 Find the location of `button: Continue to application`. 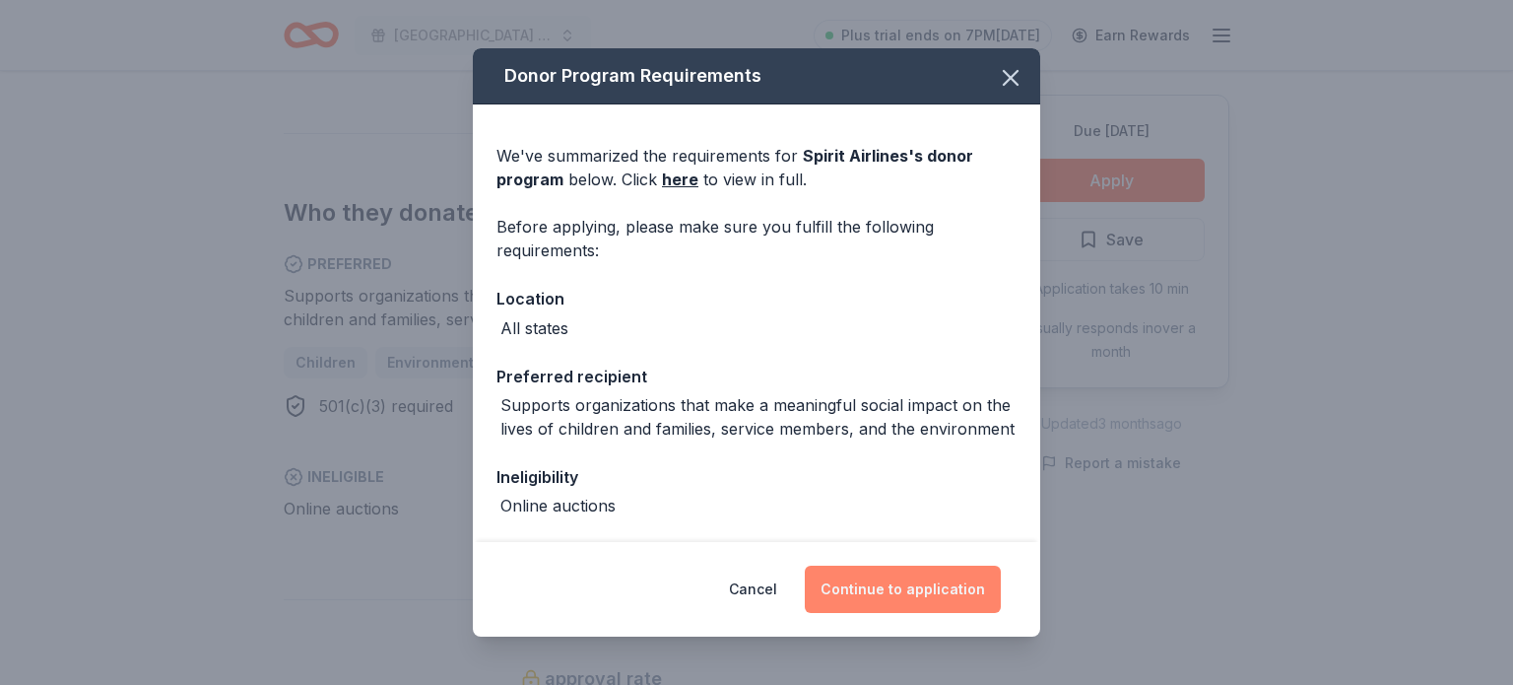

button: Continue to application is located at coordinates (902, 589).